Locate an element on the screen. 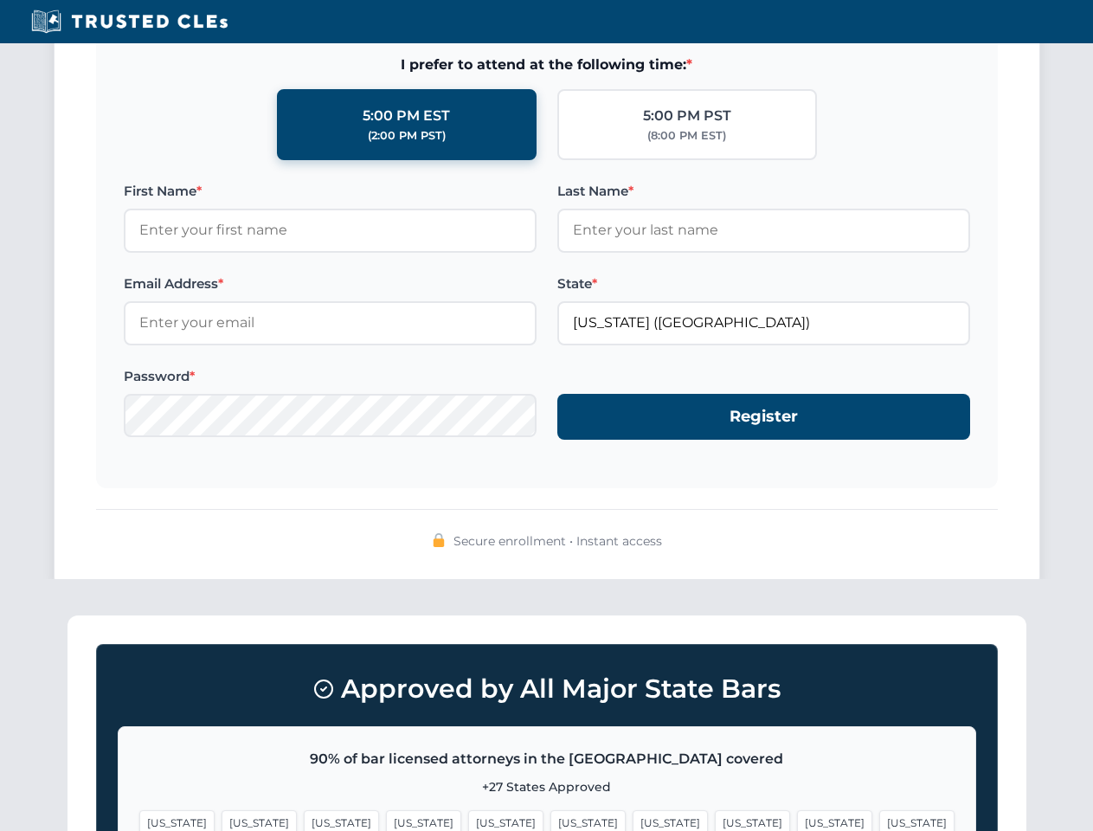 The image size is (1093, 831). label: State is located at coordinates (764, 284).